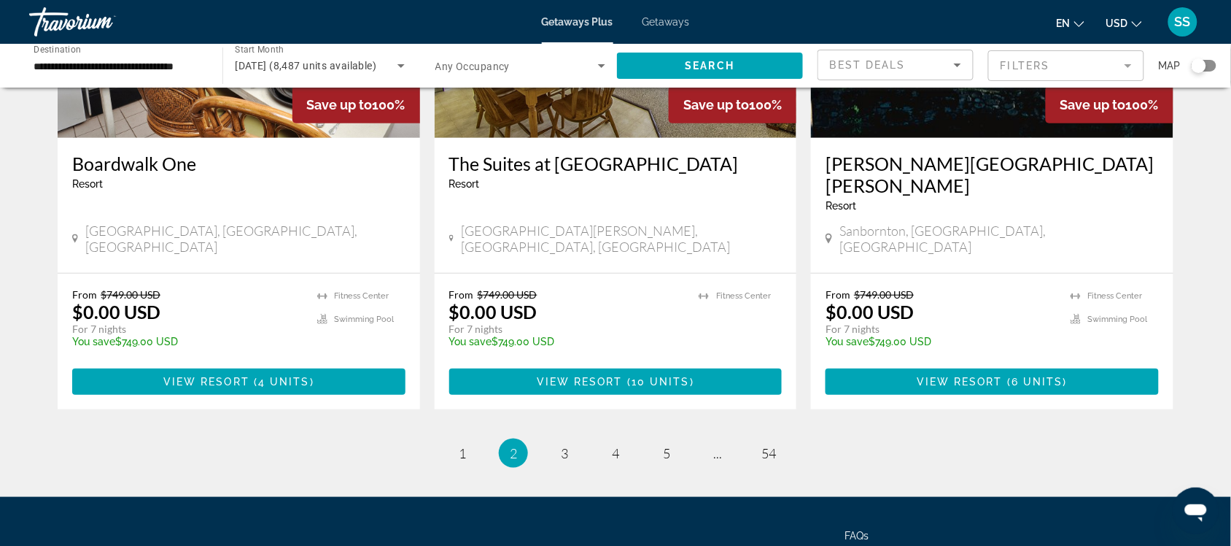  What do you see at coordinates (896, 65) in the screenshot?
I see `mat-select: Sort by` at bounding box center [896, 65].